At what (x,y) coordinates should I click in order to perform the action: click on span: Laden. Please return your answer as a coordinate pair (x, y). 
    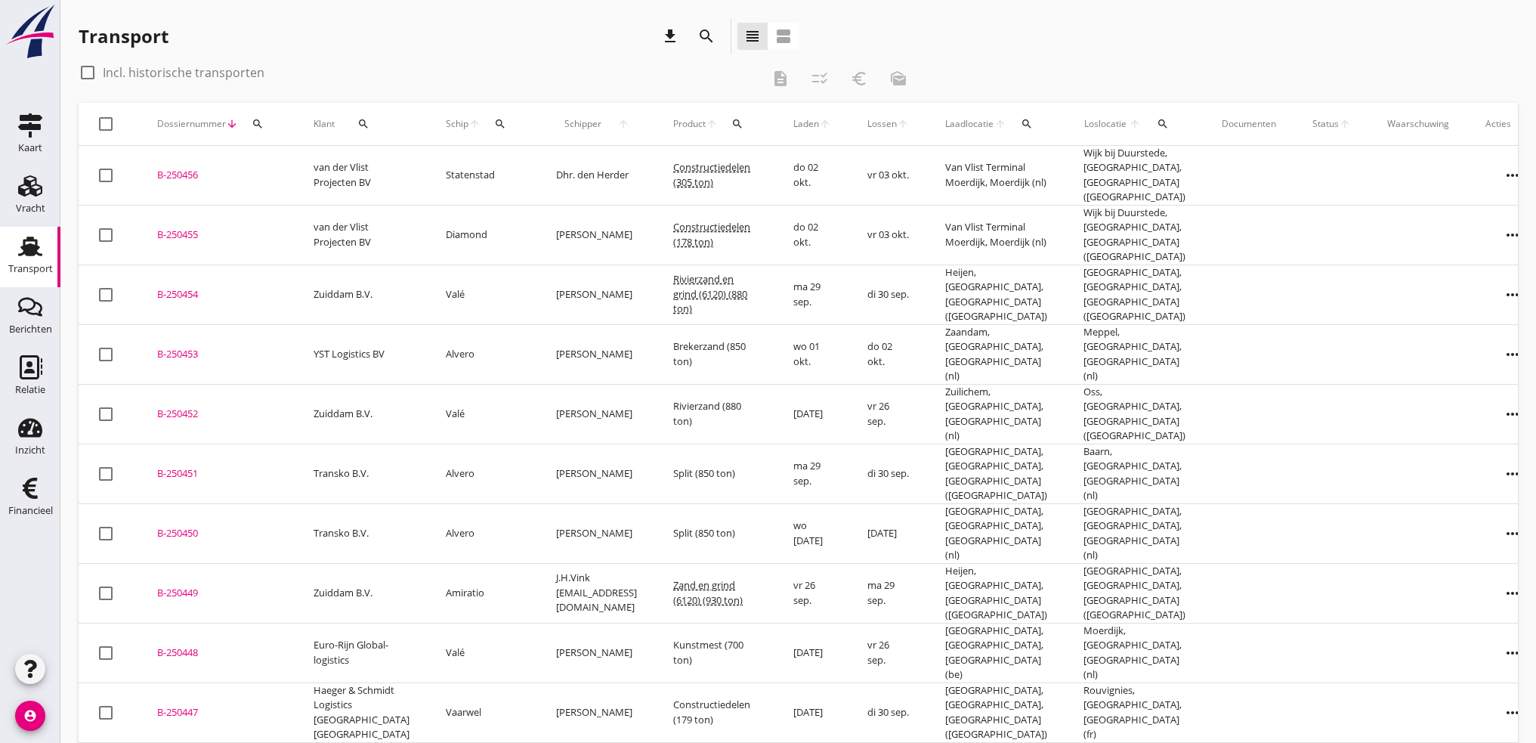
    Looking at the image, I should click on (806, 124).